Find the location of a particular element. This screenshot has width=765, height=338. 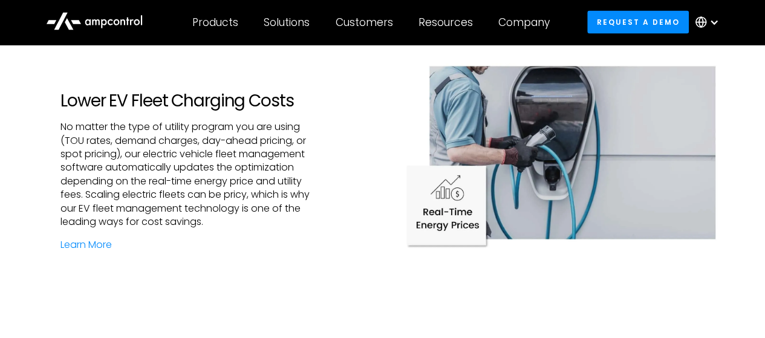

div: Solutions is located at coordinates (287, 22).